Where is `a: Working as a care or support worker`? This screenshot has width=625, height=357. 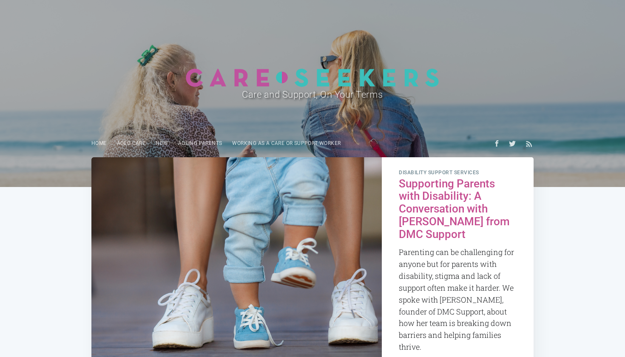
a: Working as a care or support worker is located at coordinates (286, 143).